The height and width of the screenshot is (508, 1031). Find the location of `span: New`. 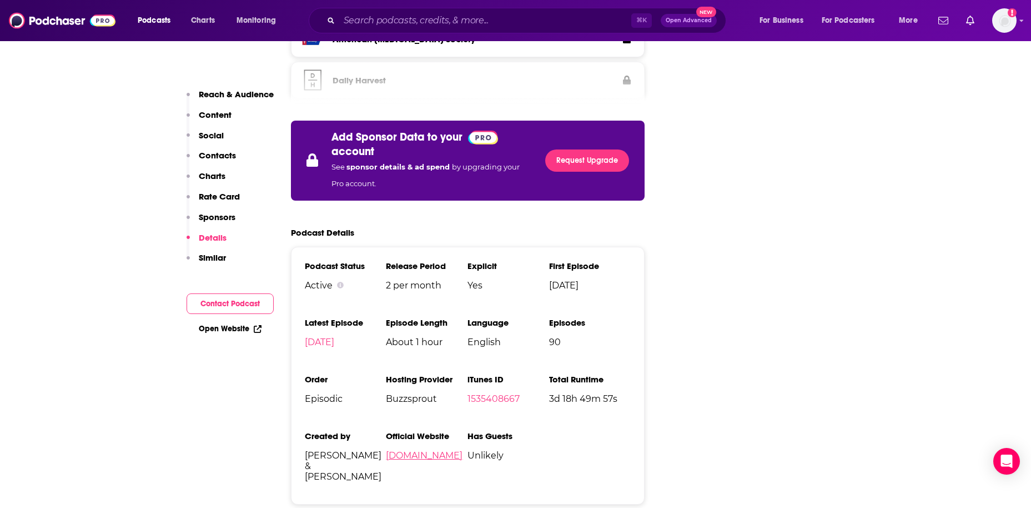

span: New is located at coordinates (706, 12).